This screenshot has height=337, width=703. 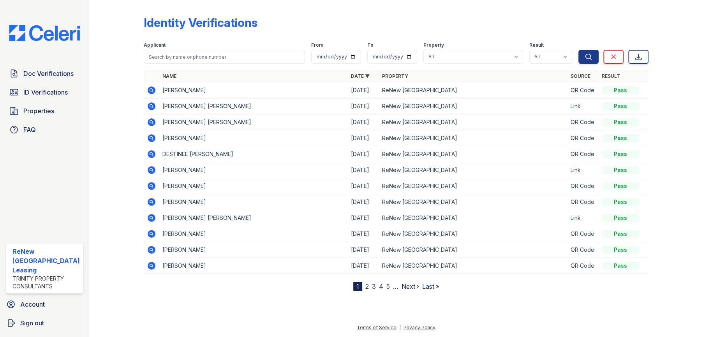 What do you see at coordinates (433, 45) in the screenshot?
I see `label: Property` at bounding box center [433, 45].